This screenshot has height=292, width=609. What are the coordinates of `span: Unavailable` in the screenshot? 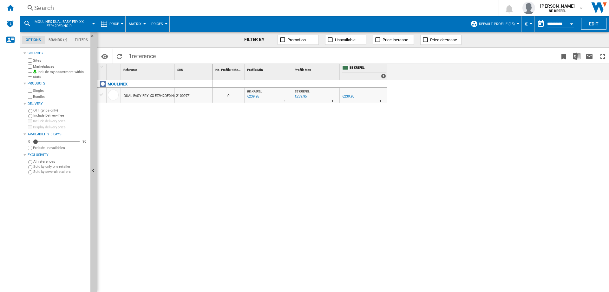 It's located at (345, 40).